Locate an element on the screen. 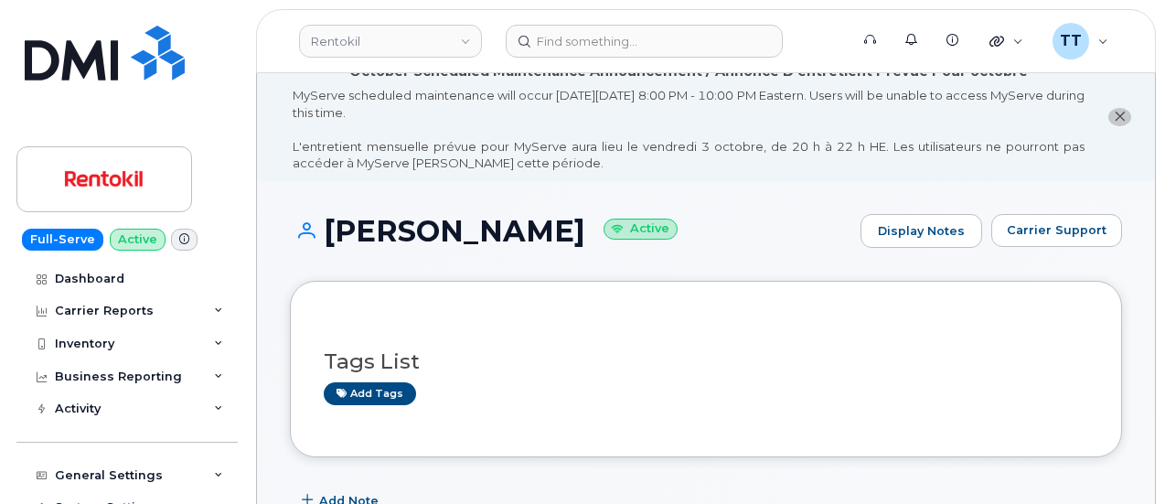 The width and height of the screenshot is (1165, 504). button: Carrier Support is located at coordinates (1057, 231).